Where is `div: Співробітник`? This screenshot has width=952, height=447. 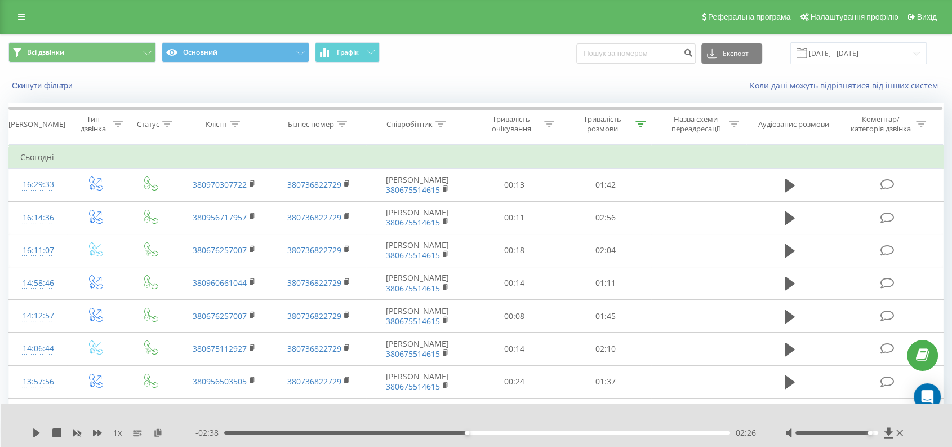 div: Співробітник is located at coordinates (410, 124).